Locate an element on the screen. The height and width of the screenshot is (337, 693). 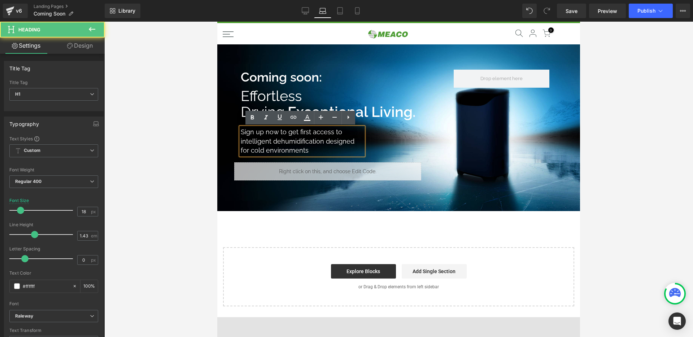
span: Heading is located at coordinates (29, 30).